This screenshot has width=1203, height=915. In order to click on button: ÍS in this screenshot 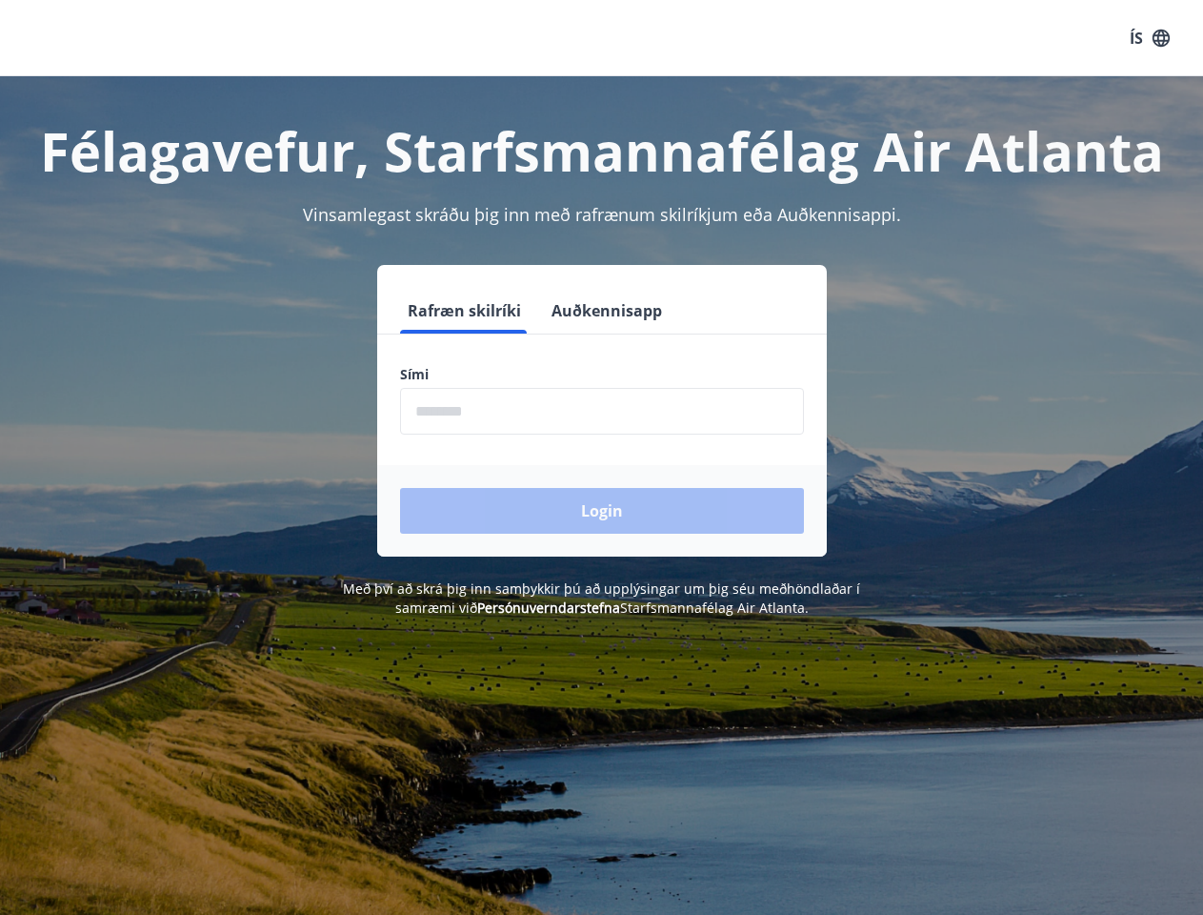, I will do `click(1150, 38)`.